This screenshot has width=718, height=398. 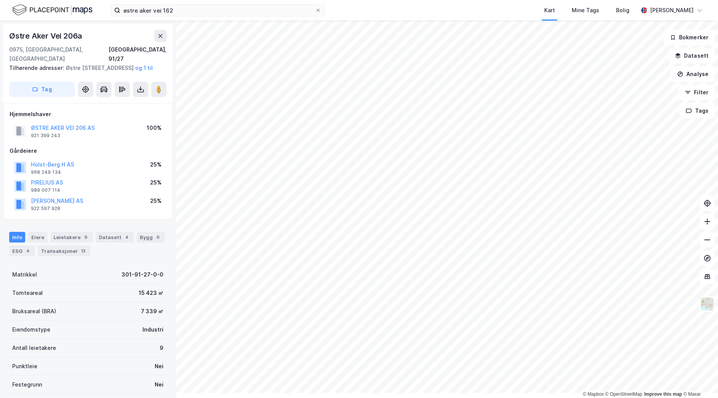 What do you see at coordinates (151, 237) in the screenshot?
I see `div: Bygg` at bounding box center [151, 237].